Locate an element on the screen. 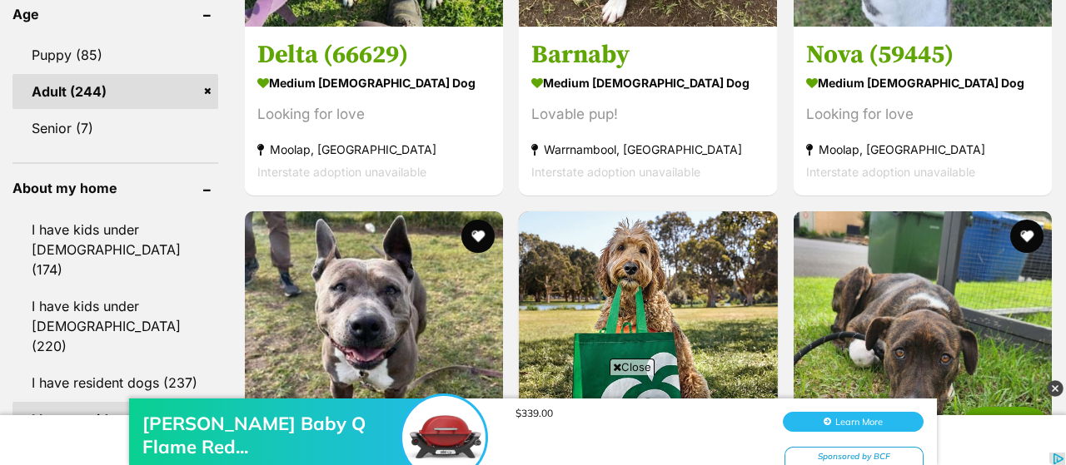 This screenshot has width=1066, height=465. header: Age is located at coordinates (115, 14).